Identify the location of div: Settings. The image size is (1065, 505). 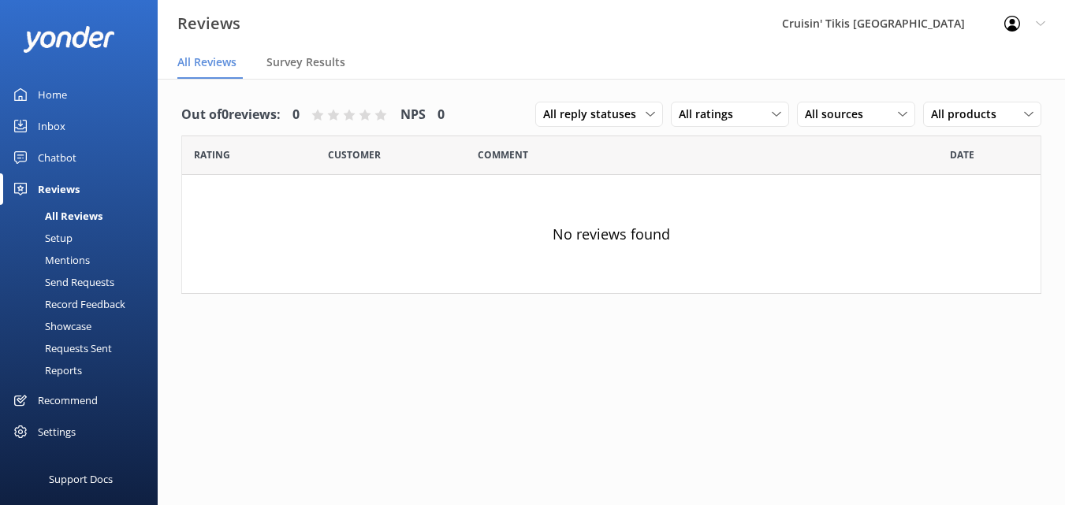
(57, 432).